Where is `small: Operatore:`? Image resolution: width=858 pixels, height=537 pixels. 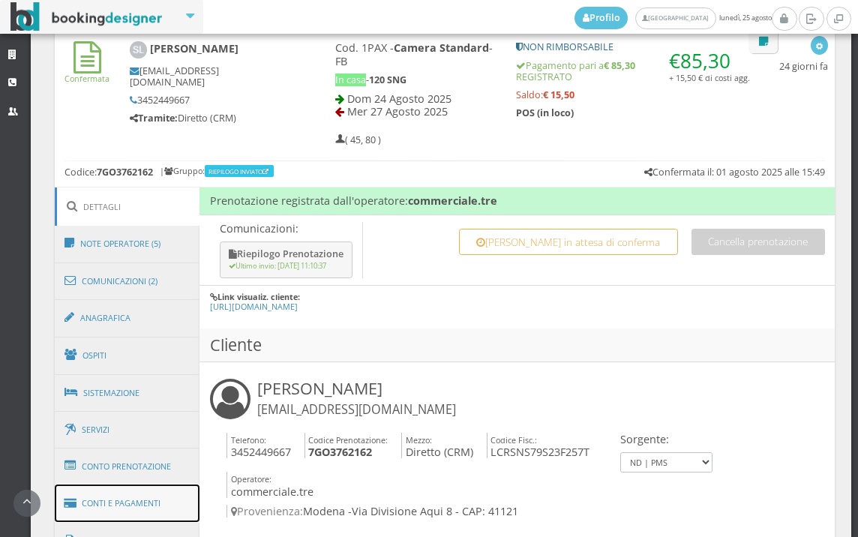
small: Operatore: is located at coordinates (251, 478).